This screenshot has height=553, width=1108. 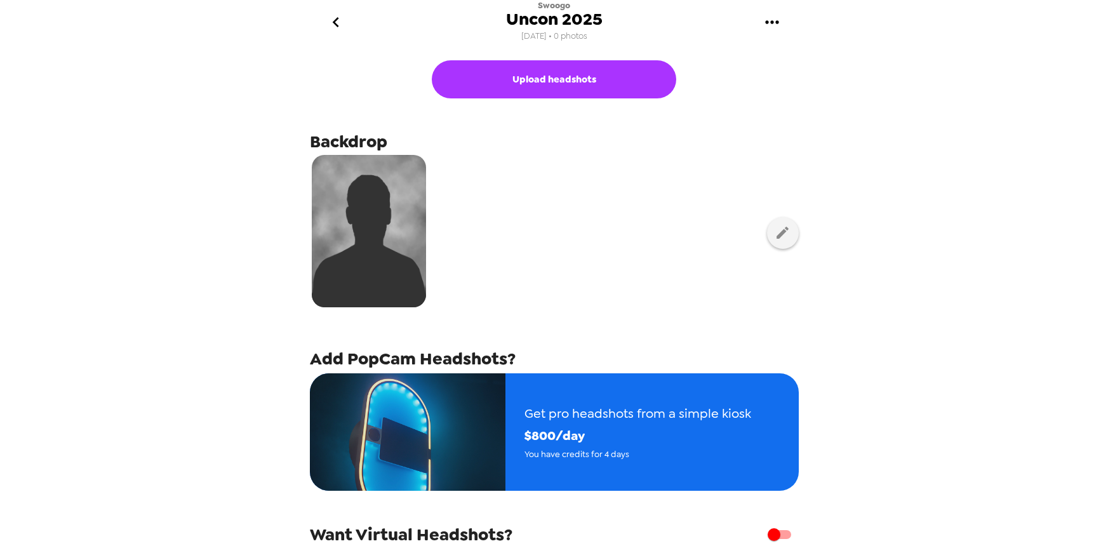 What do you see at coordinates (349, 142) in the screenshot?
I see `span: Backdrop` at bounding box center [349, 142].